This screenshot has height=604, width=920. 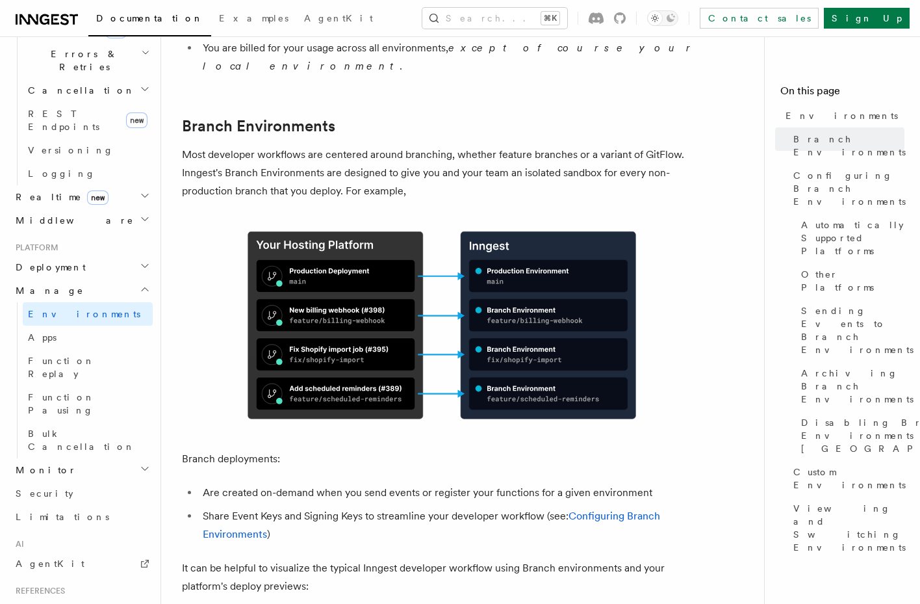 What do you see at coordinates (550, 18) in the screenshot?
I see `kbd: ⌘K` at bounding box center [550, 18].